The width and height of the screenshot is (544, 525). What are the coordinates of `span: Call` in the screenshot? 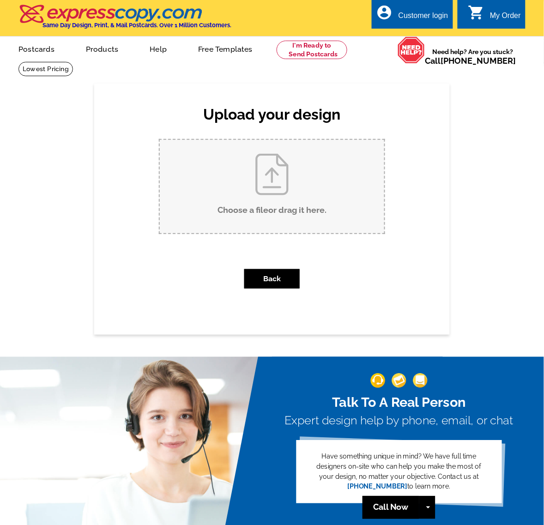 It's located at (470, 60).